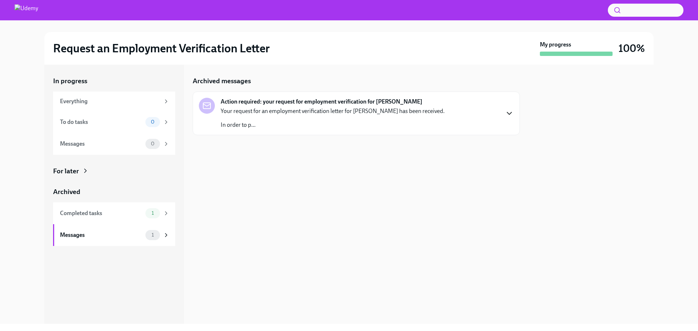  What do you see at coordinates (101, 122) in the screenshot?
I see `div: To do tasks` at bounding box center [101, 122].